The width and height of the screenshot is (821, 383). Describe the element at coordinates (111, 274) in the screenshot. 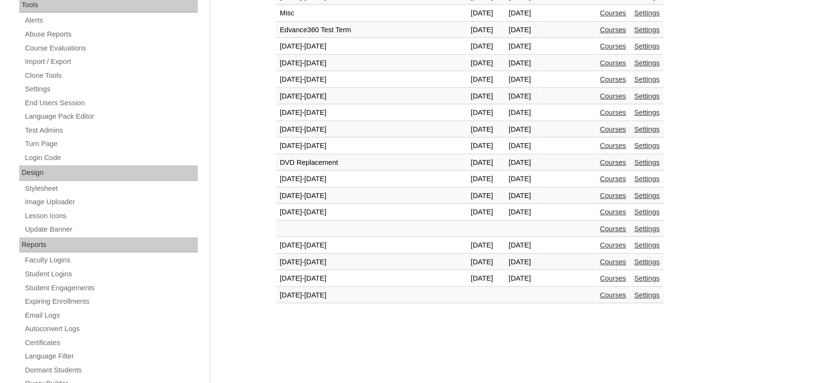

I see `a: Student Logins` at that location.